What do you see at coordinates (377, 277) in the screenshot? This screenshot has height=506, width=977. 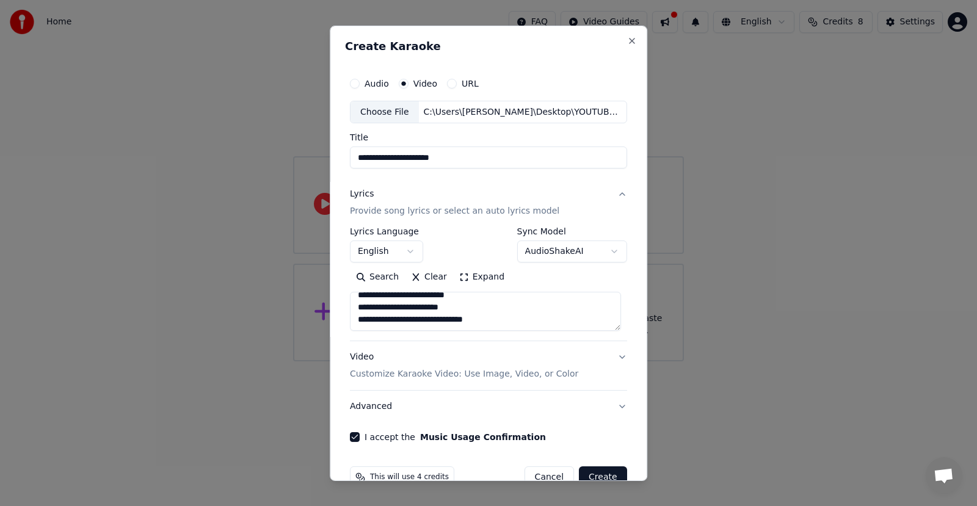 I see `button: Search` at bounding box center [377, 277].